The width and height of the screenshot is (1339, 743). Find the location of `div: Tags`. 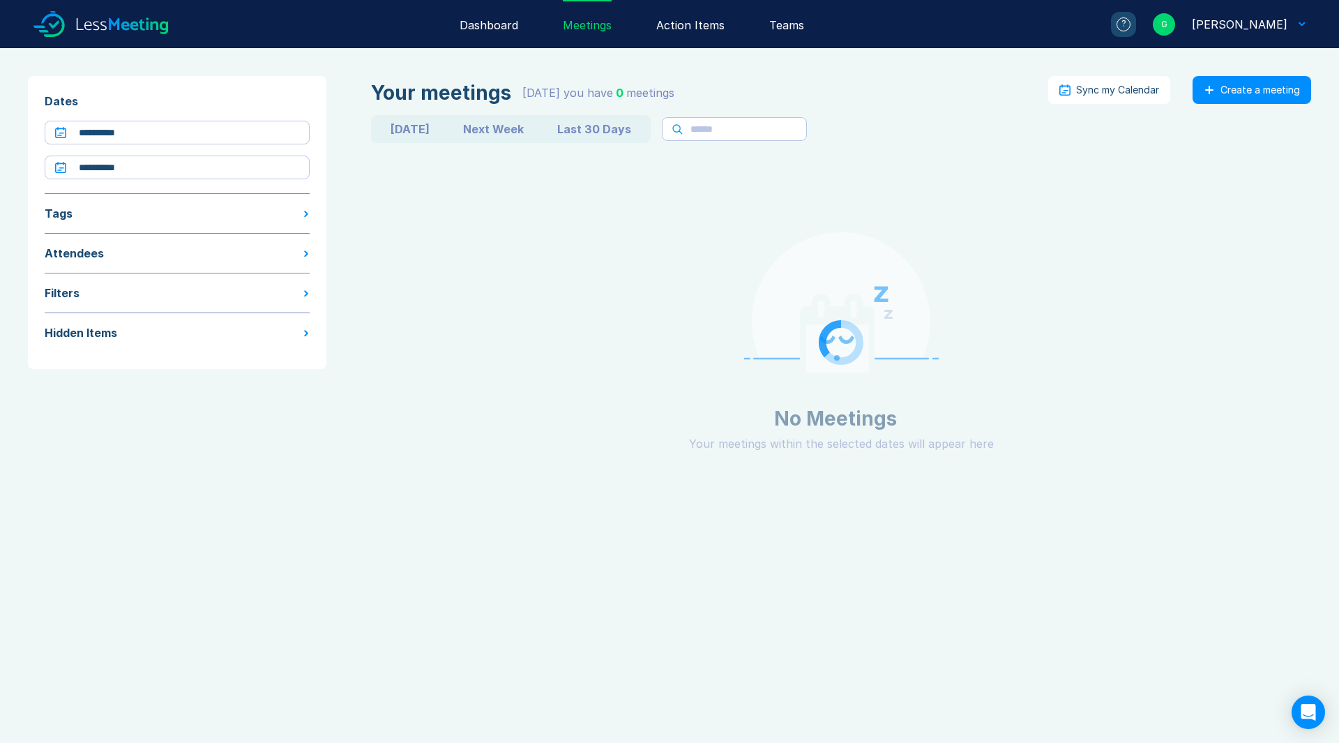

div: Tags is located at coordinates (59, 213).